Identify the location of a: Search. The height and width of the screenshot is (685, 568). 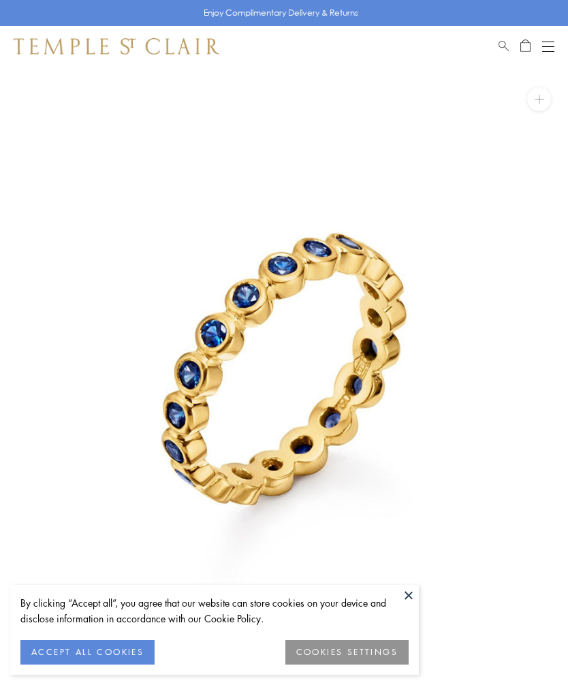
(503, 46).